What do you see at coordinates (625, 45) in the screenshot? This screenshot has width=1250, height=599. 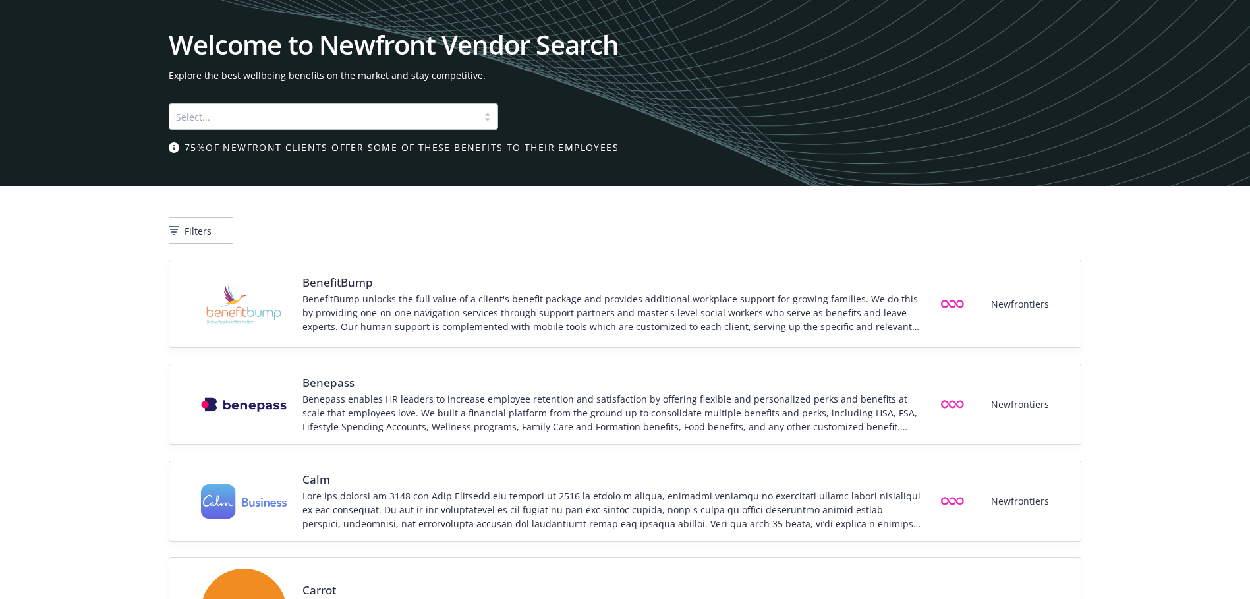 I see `h1: Welcome to Newfront Vendor Search` at bounding box center [625, 45].